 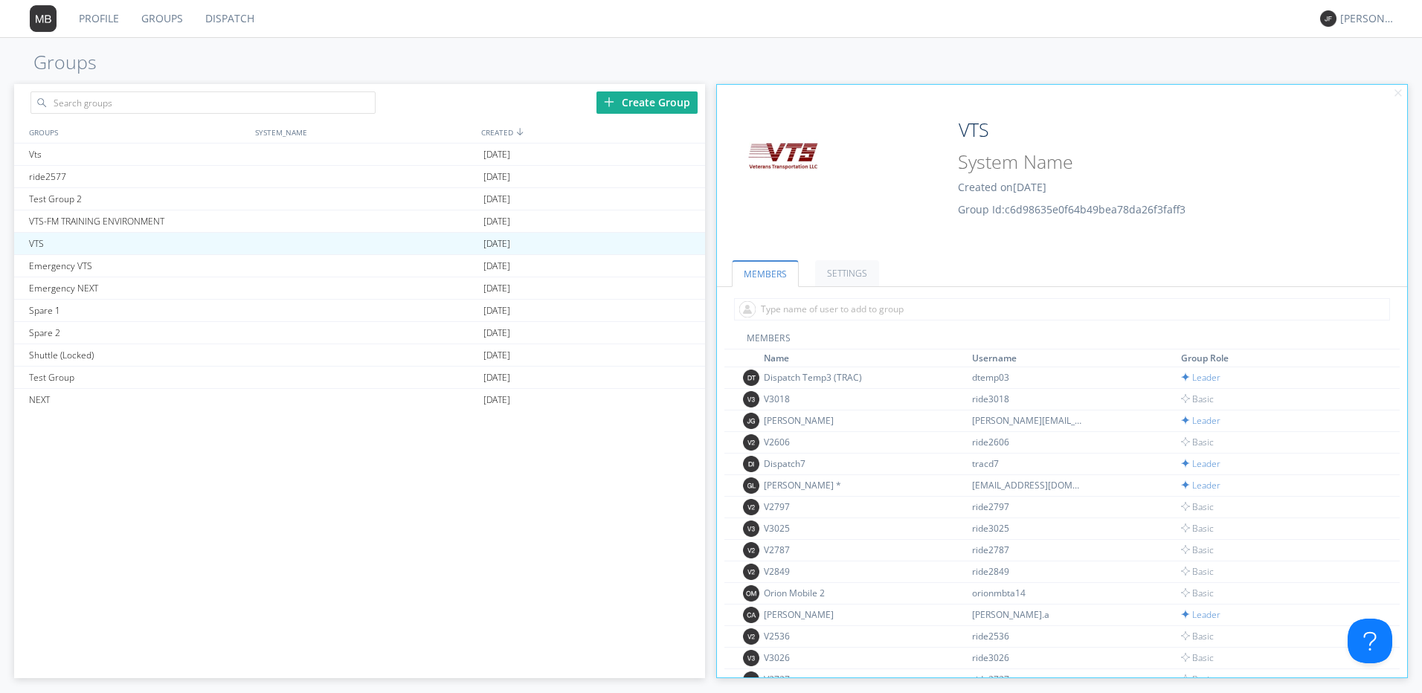 I want to click on div: V2606, so click(x=820, y=442).